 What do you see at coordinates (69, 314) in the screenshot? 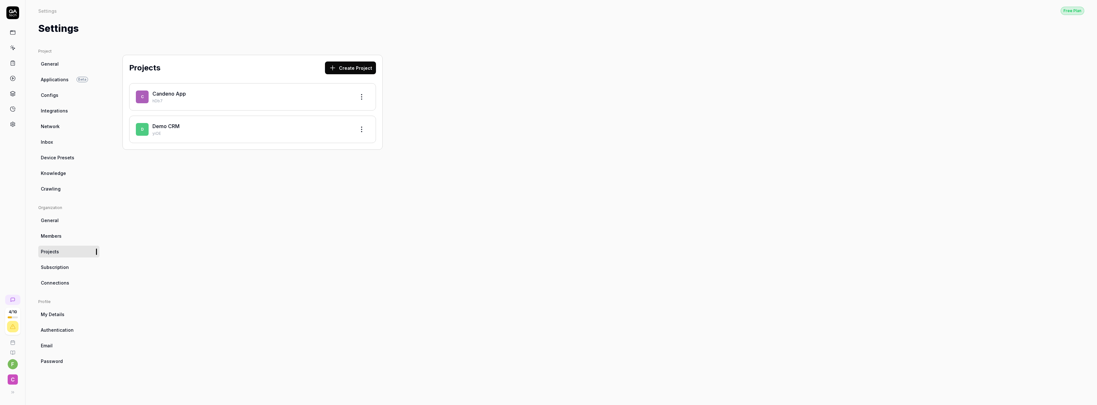
I see `a: My Details` at bounding box center [69, 314].